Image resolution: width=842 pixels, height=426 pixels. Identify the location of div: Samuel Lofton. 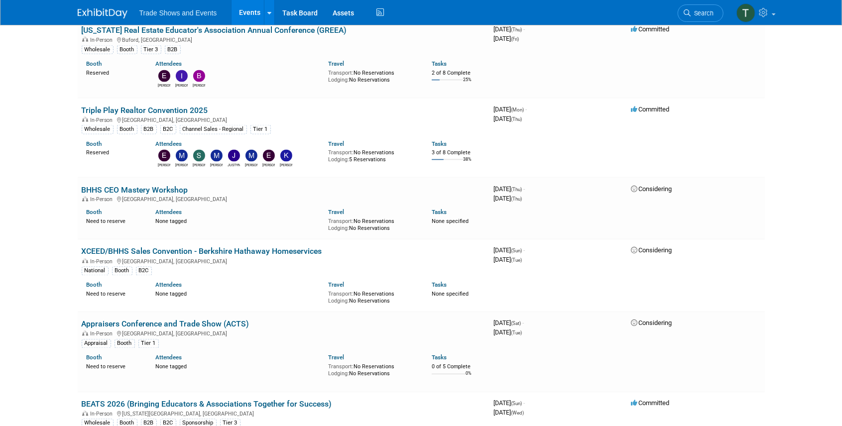
(199, 165).